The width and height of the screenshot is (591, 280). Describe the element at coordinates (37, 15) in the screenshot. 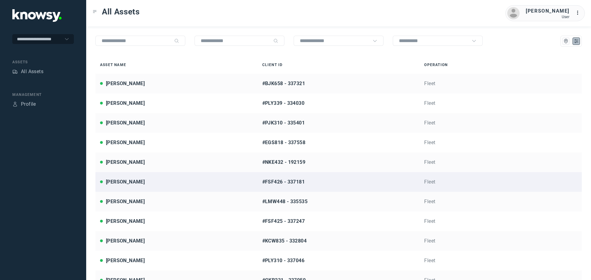

I see `img: Application Logo` at that location.